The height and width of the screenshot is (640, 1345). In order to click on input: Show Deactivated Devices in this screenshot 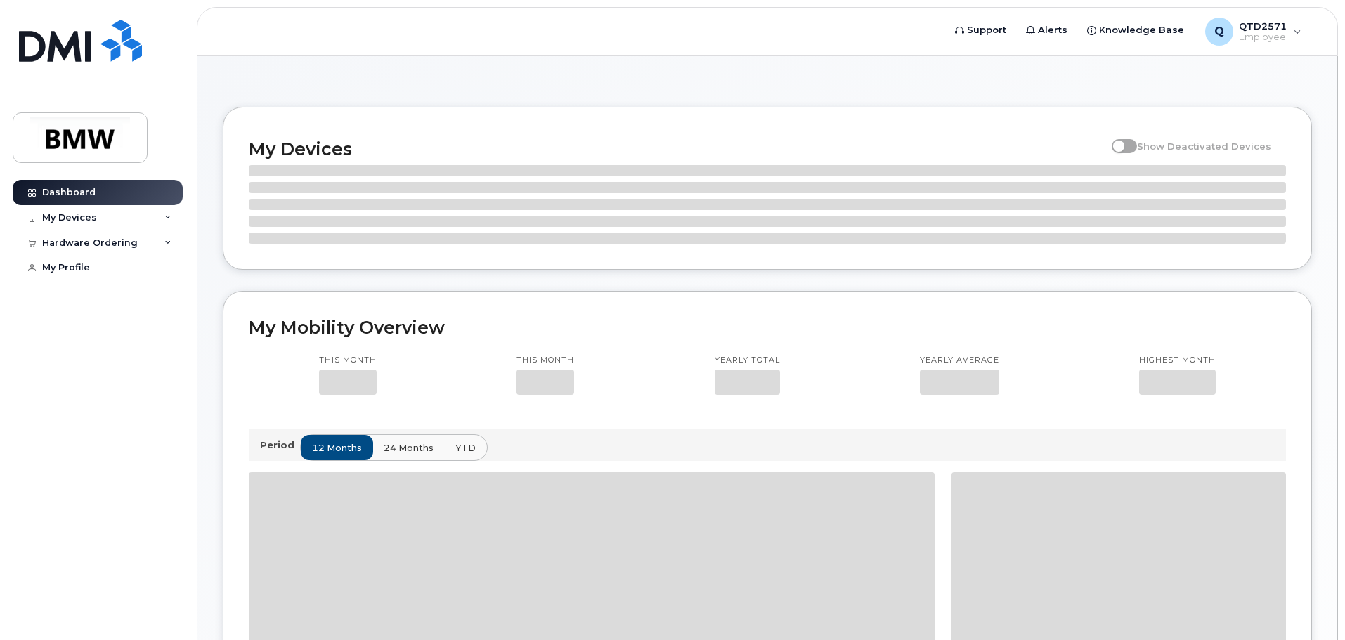, I will do `click(1117, 138)`.